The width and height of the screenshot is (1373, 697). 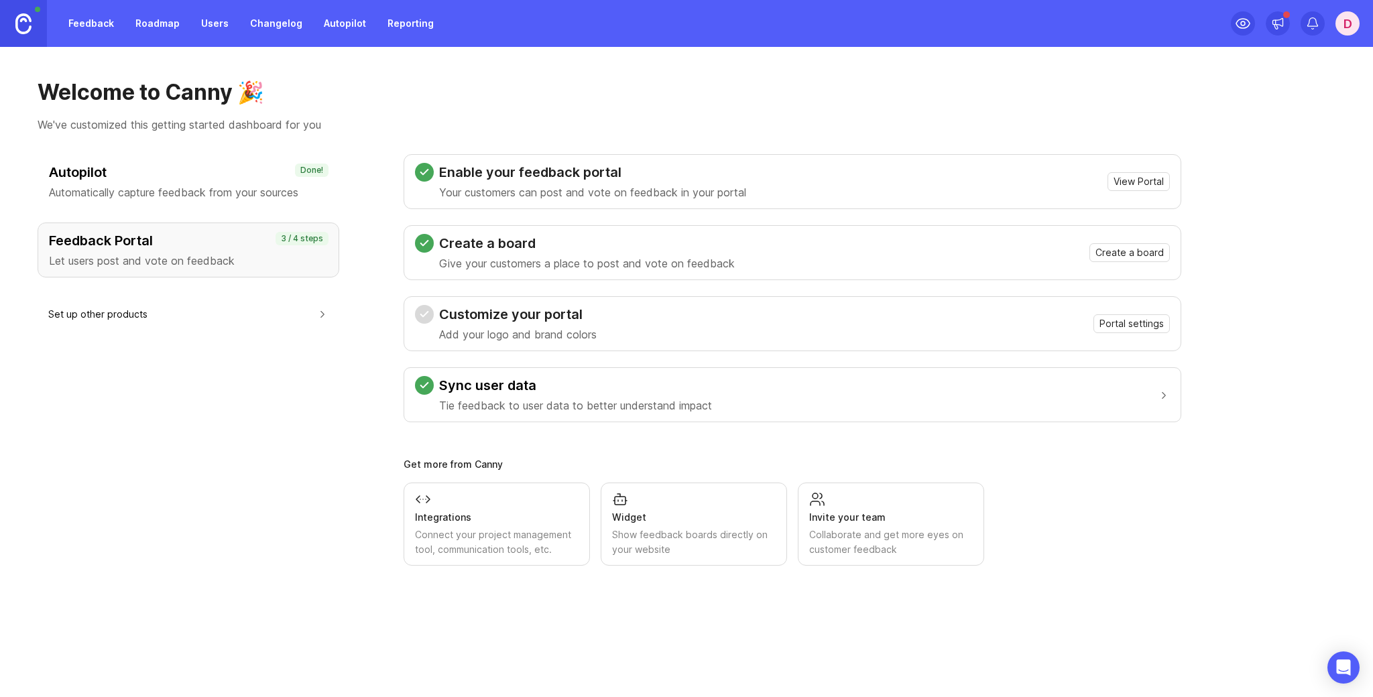 I want to click on h3: Autopilot, so click(x=188, y=172).